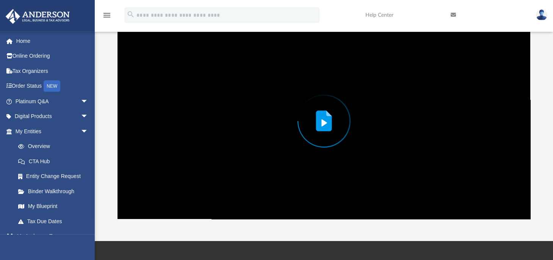  Describe the element at coordinates (55, 161) in the screenshot. I see `a: CTA Hub` at that location.